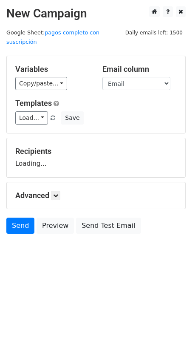  I want to click on a: Templates, so click(34, 103).